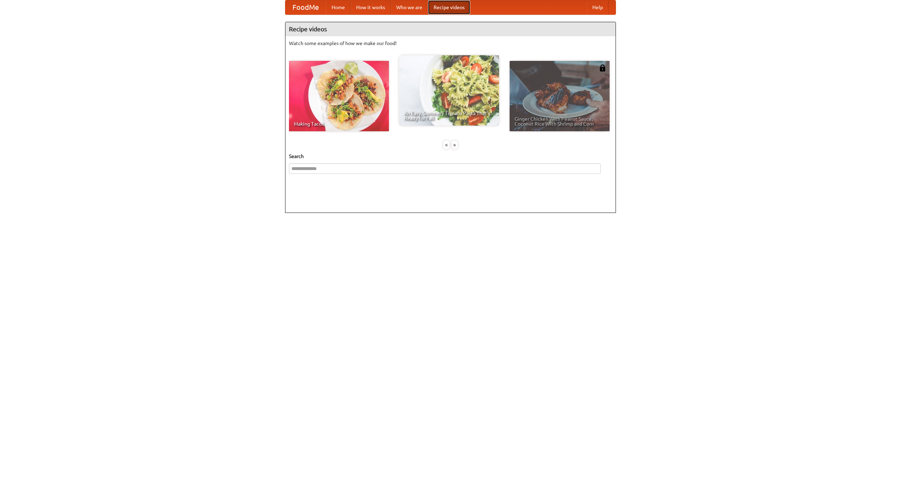 The height and width of the screenshot is (498, 901). Describe the element at coordinates (603, 68) in the screenshot. I see `img: 483408.png` at that location.